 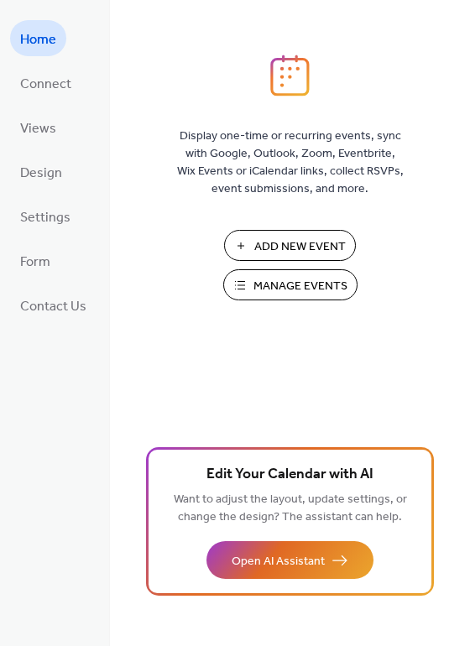 What do you see at coordinates (290, 163) in the screenshot?
I see `span: Display one-time or recurring events, sync with Google, Outlook, Zoom, Eventbrite, Wix Events or ...` at bounding box center [290, 163].